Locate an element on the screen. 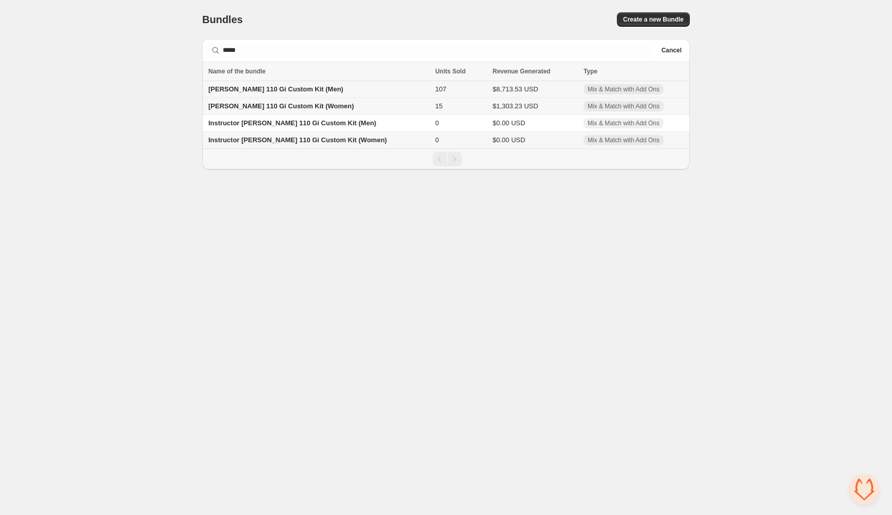 This screenshot has height=515, width=892. span: 107 is located at coordinates (441, 89).